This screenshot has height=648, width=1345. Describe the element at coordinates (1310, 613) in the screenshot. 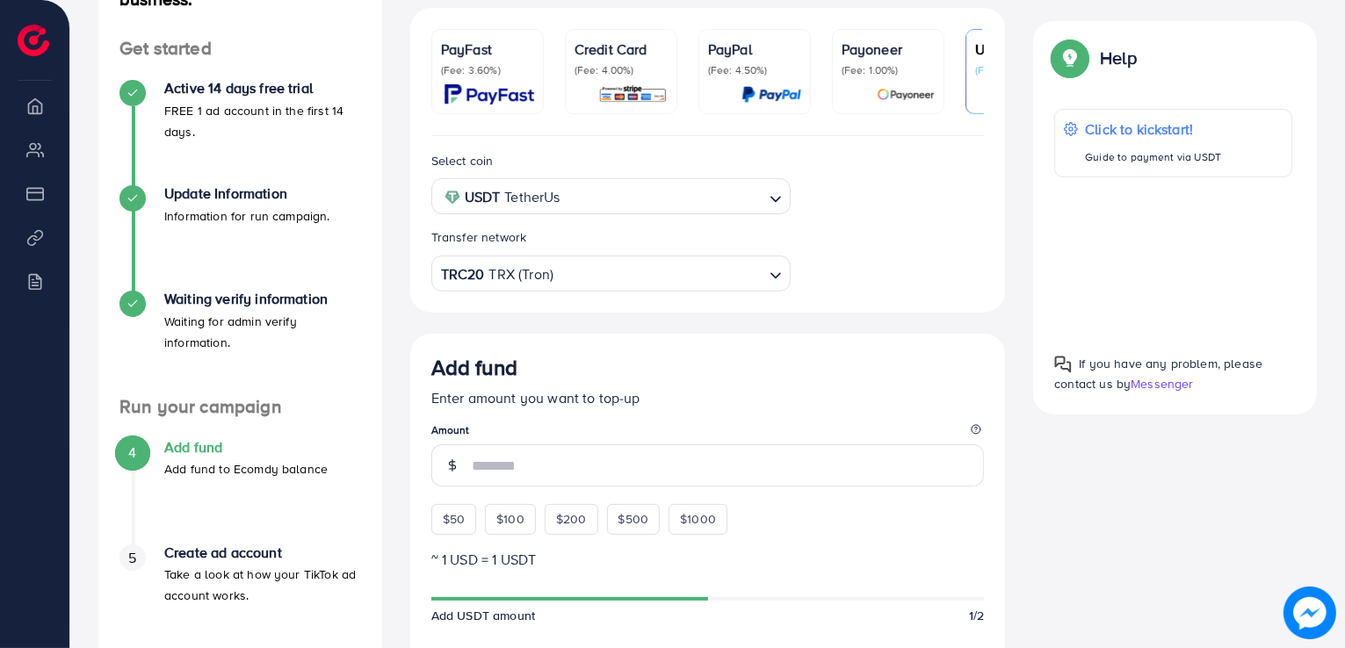

I see `img: image` at that location.